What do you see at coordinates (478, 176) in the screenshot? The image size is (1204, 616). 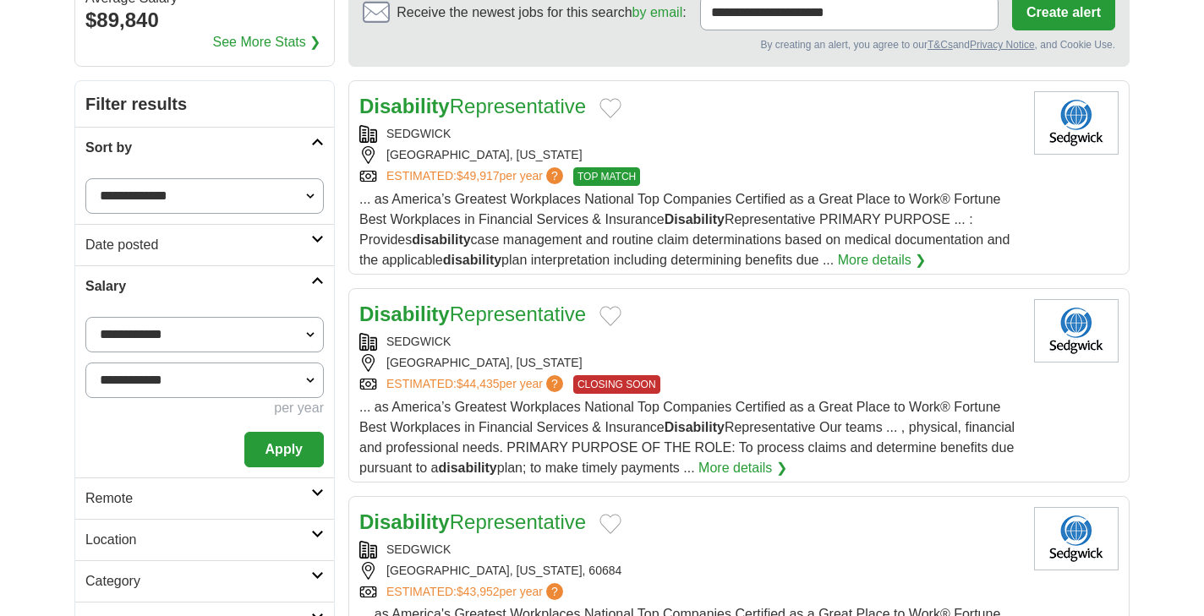 I see `span: $49,917` at bounding box center [478, 176].